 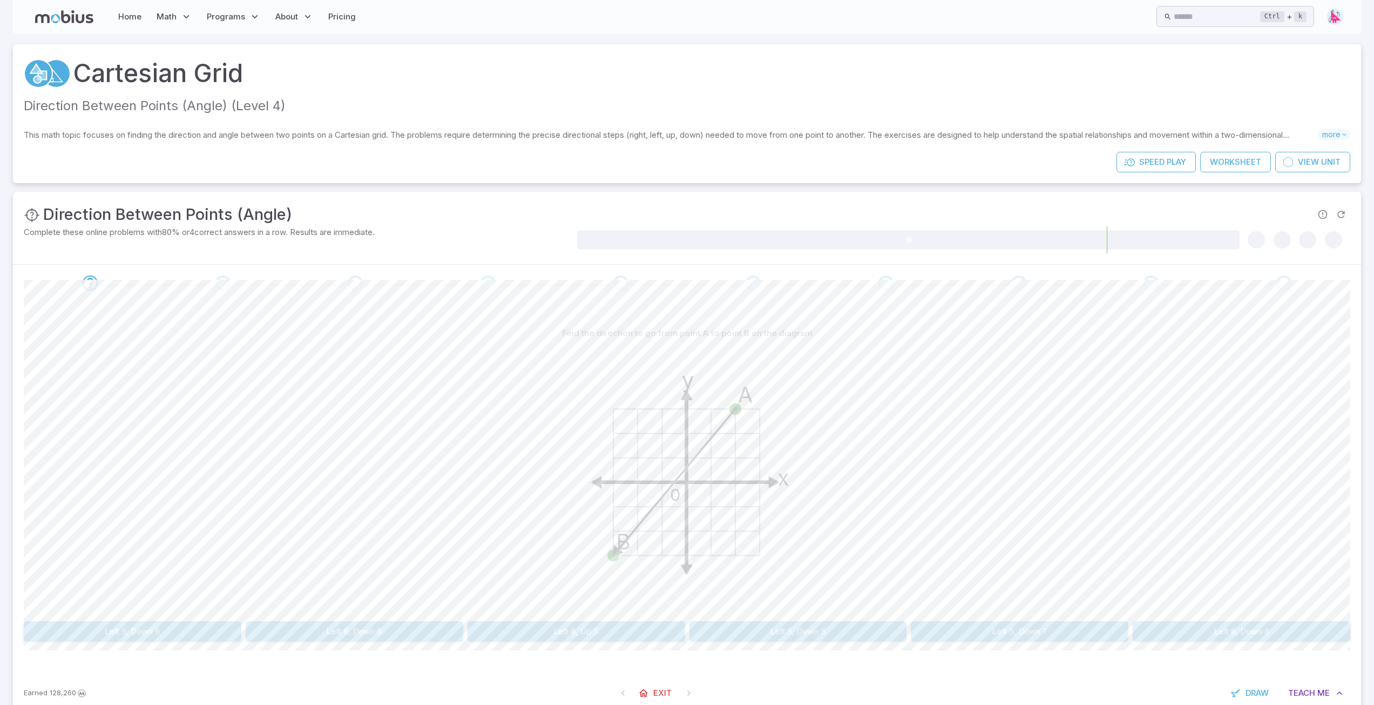 I want to click on button: Left 5, Down 6, so click(x=132, y=631).